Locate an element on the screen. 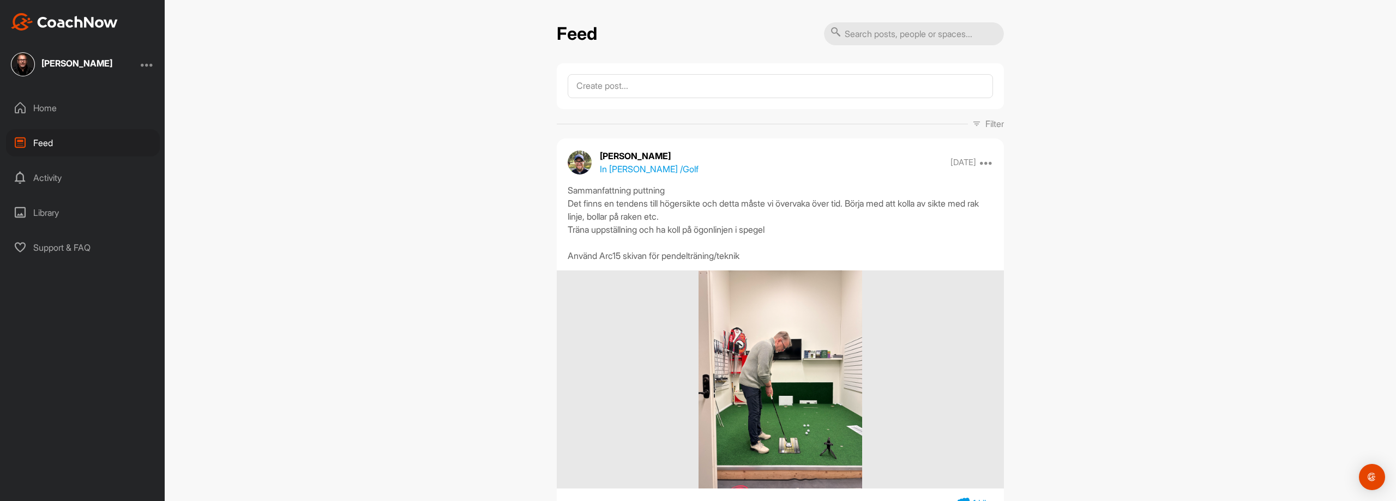 The image size is (1396, 501). div: Library is located at coordinates (83, 213).